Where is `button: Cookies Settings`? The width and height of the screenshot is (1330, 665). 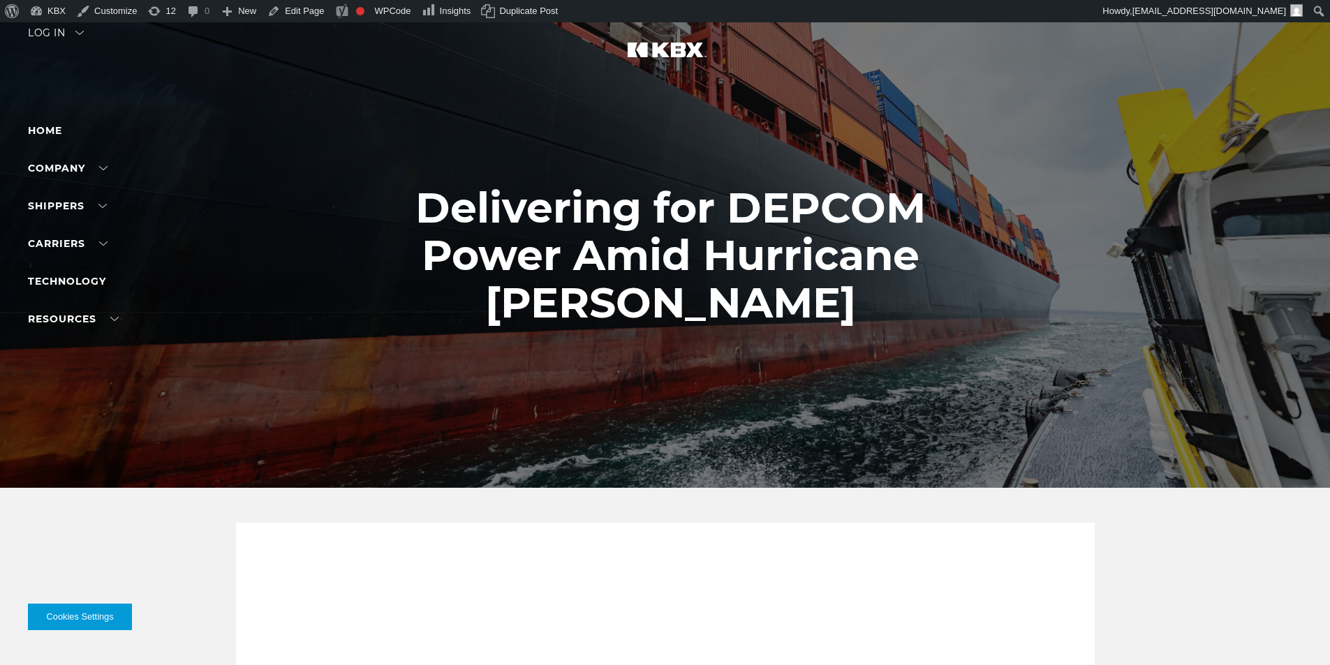 button: Cookies Settings is located at coordinates (80, 617).